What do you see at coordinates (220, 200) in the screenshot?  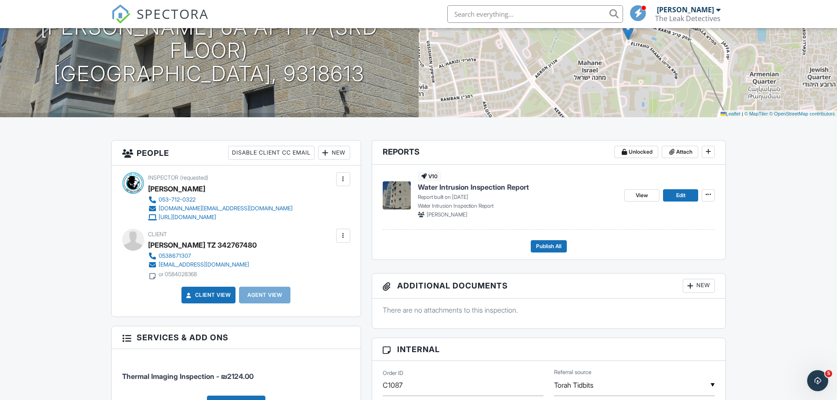 I see `a: 053-712-0322` at bounding box center [220, 200].